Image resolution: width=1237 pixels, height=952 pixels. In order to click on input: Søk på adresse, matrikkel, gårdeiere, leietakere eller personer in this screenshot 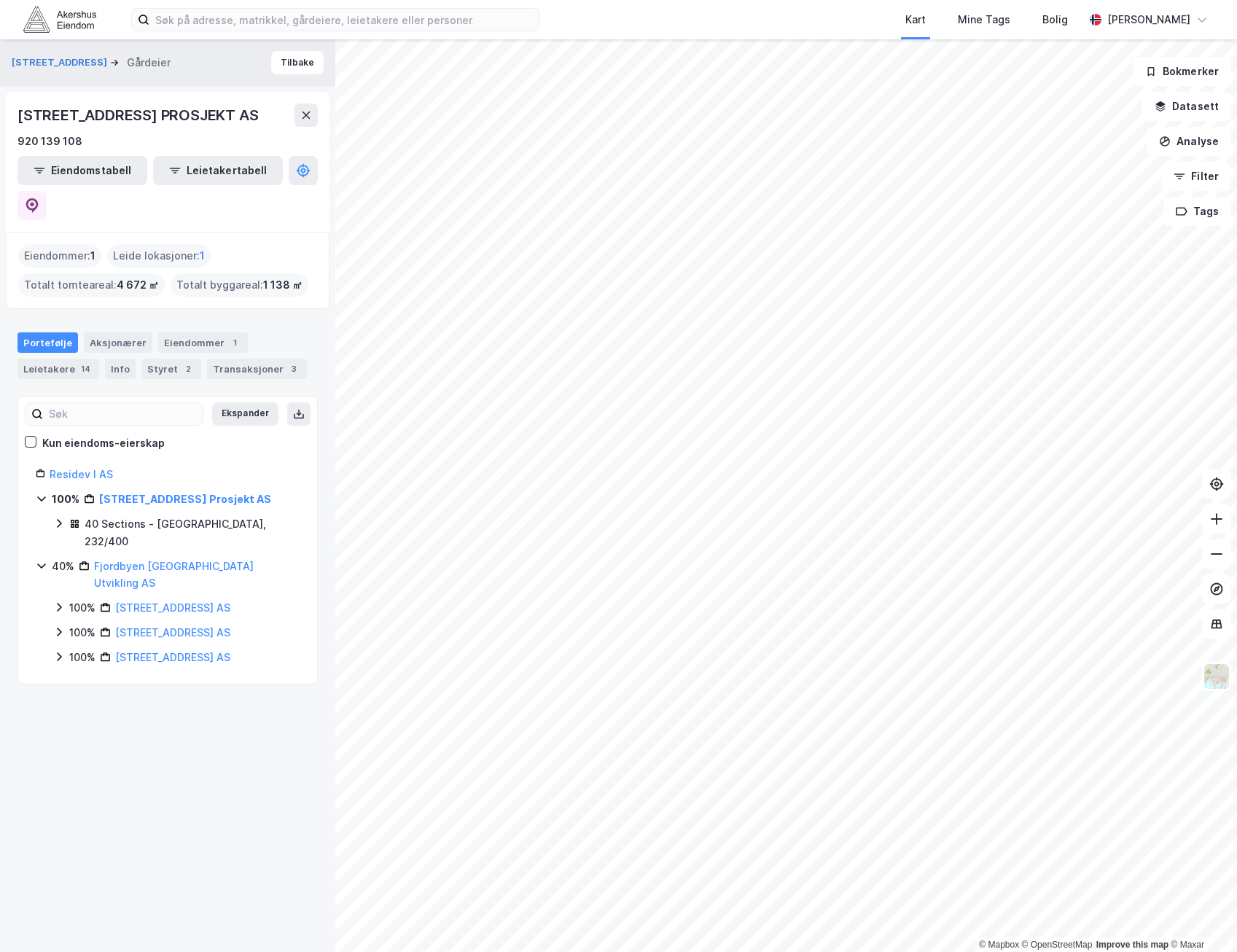, I will do `click(344, 19)`.